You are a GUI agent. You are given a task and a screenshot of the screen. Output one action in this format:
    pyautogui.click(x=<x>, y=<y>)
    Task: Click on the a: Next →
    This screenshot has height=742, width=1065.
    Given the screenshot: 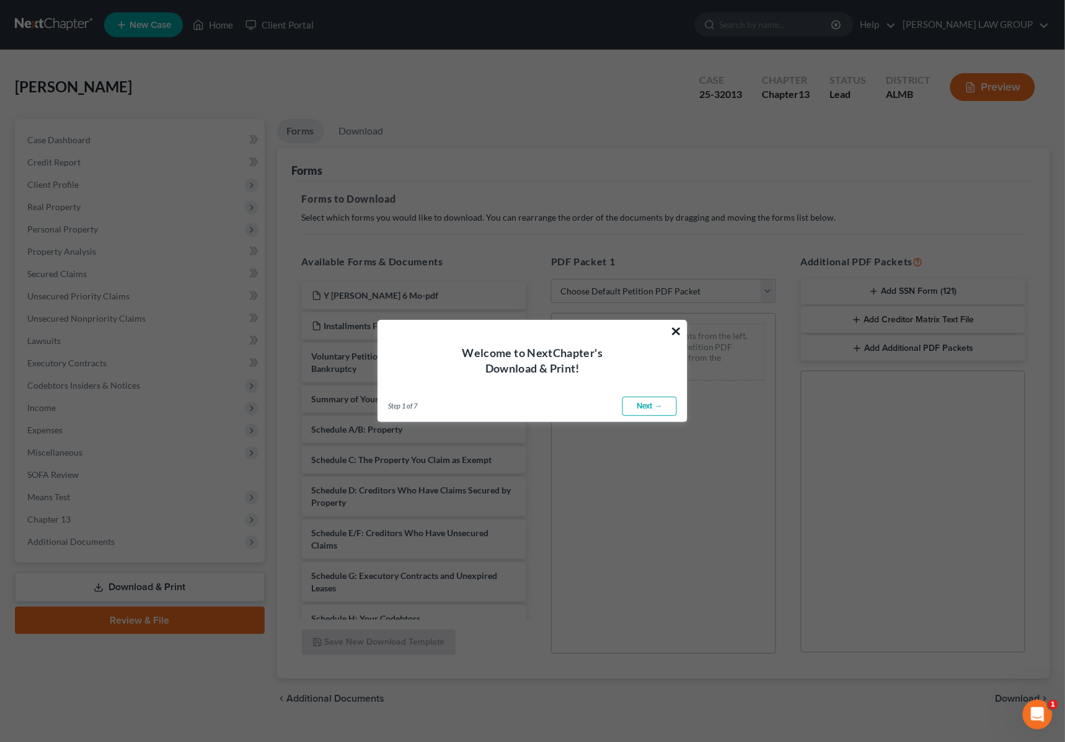 What is the action you would take?
    pyautogui.click(x=650, y=407)
    